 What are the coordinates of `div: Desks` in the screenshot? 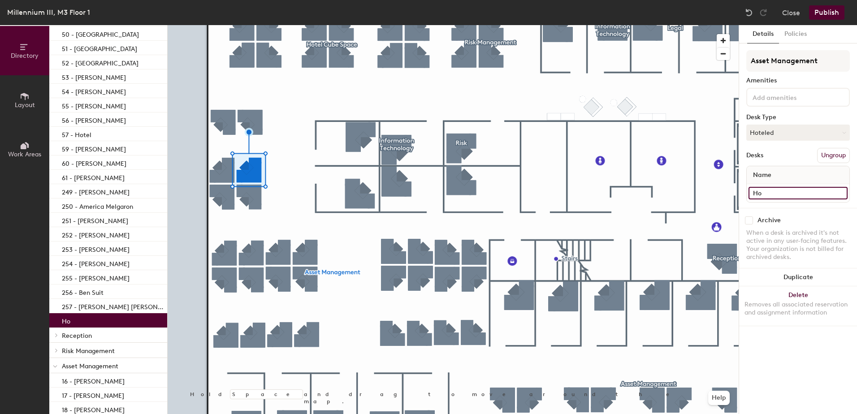 It's located at (755, 156).